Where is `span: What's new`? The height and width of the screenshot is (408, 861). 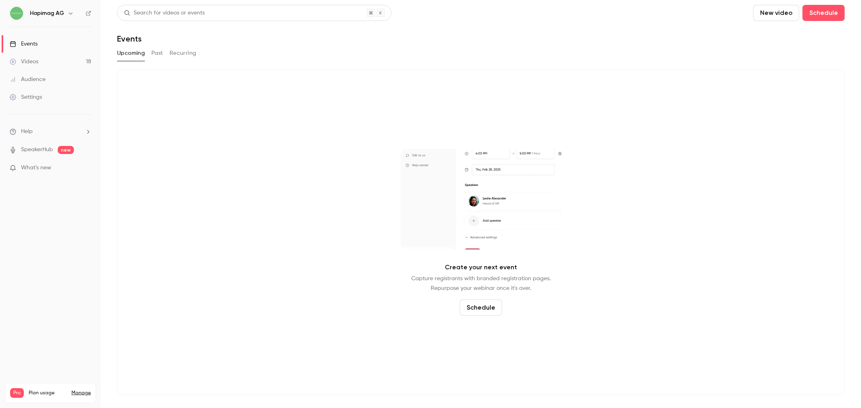 span: What's new is located at coordinates (36, 168).